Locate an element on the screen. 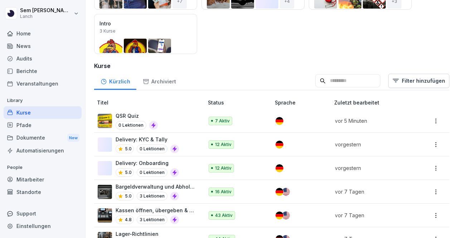  div: Dokumente is located at coordinates (43, 138).